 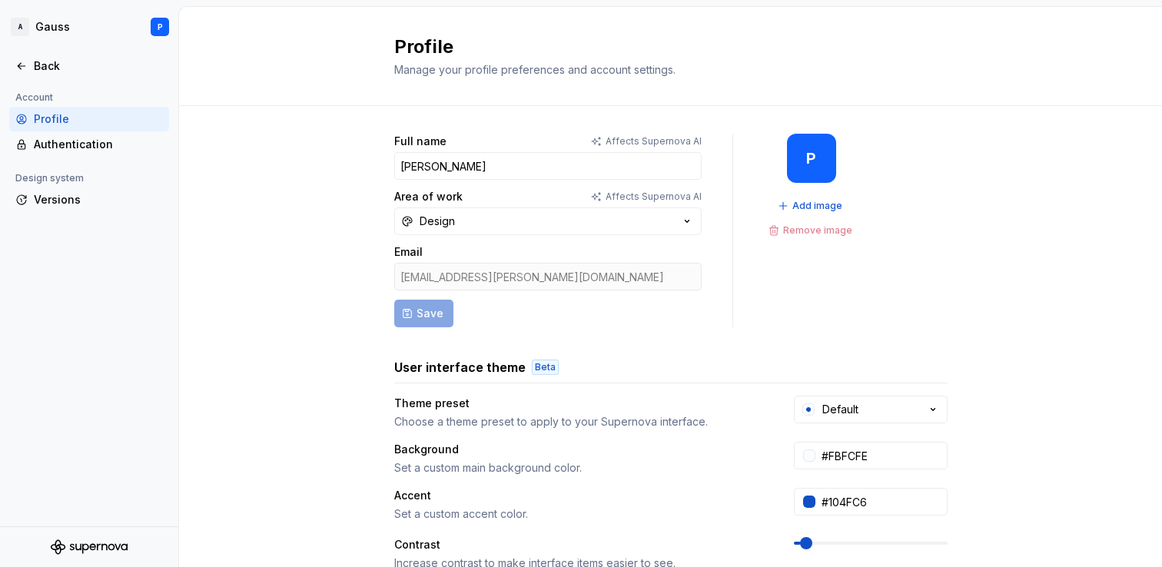 I want to click on div: Authentication, so click(x=98, y=145).